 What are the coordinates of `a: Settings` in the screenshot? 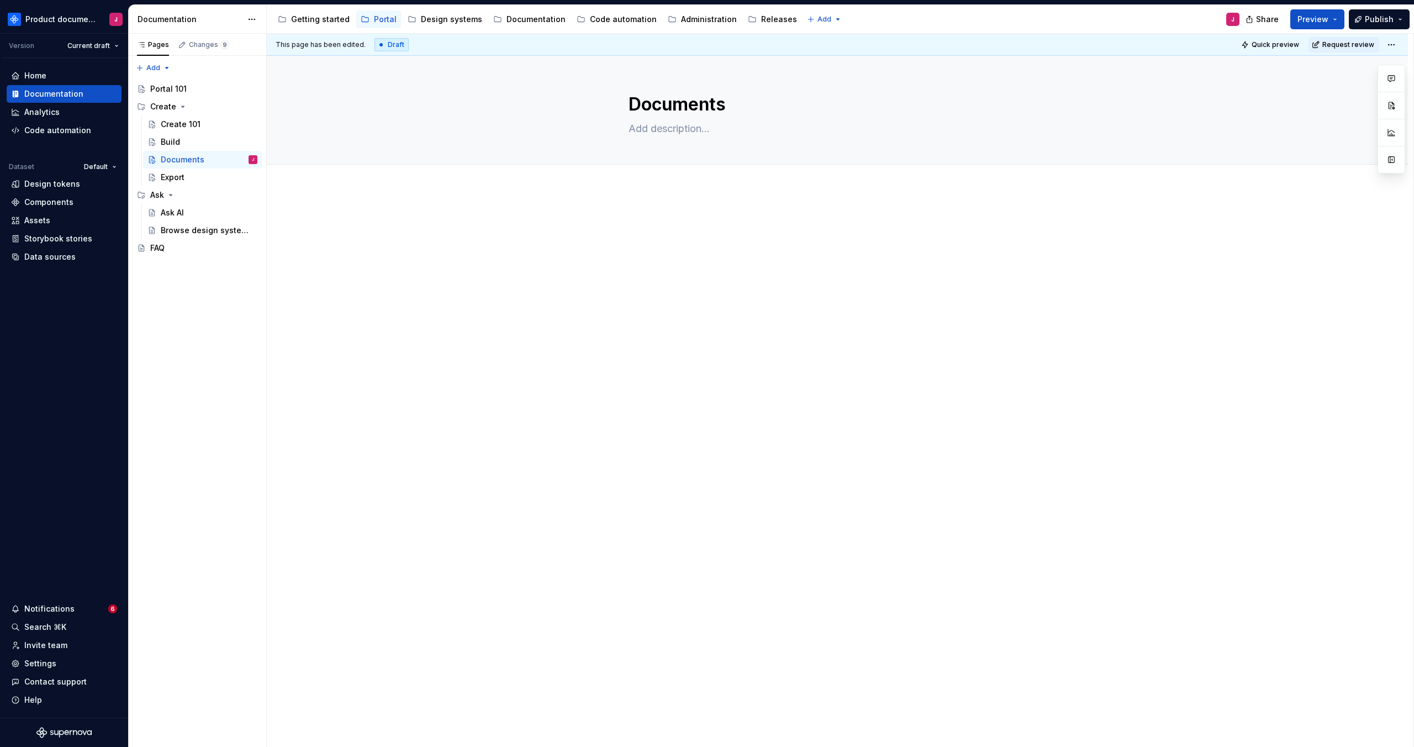 It's located at (64, 664).